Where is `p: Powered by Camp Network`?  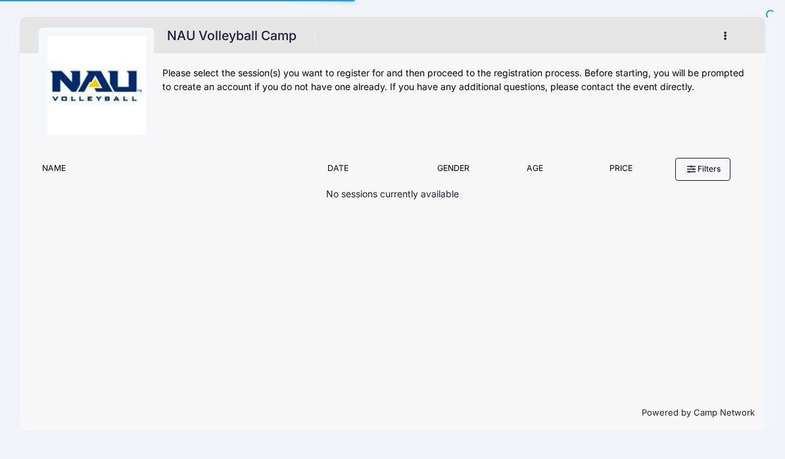
p: Powered by Camp Network is located at coordinates (392, 413).